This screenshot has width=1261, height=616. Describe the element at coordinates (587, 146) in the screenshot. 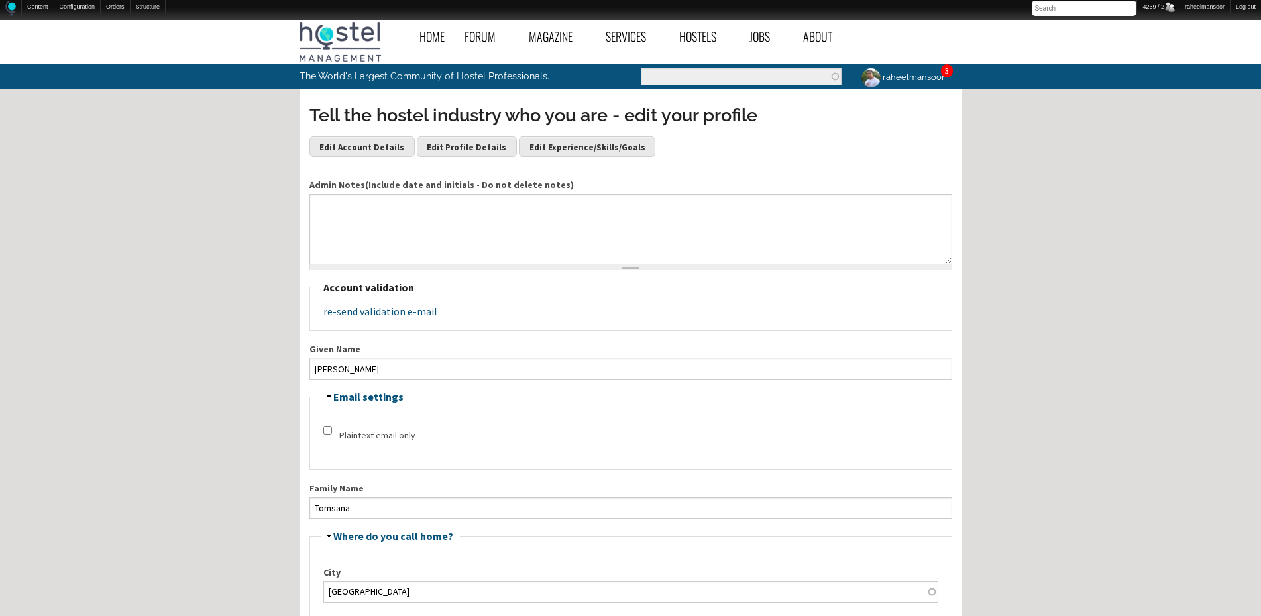

I see `a: Edit Experience/Skills/Goals` at that location.